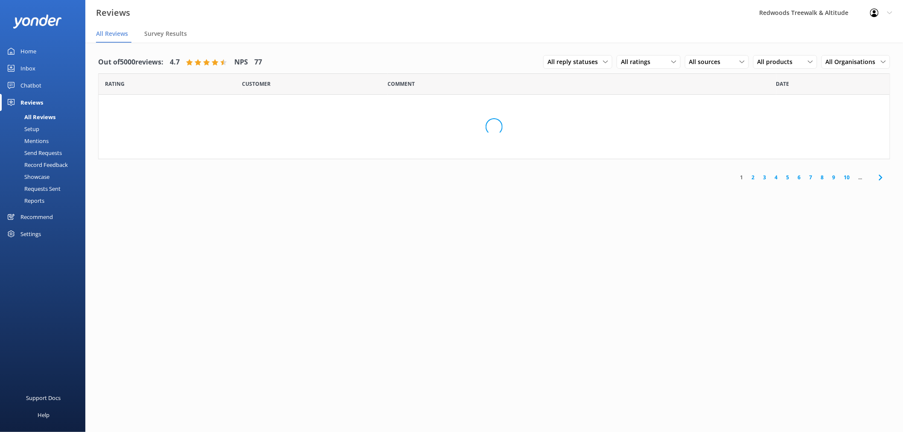  Describe the element at coordinates (811, 177) in the screenshot. I see `a: 7` at that location.